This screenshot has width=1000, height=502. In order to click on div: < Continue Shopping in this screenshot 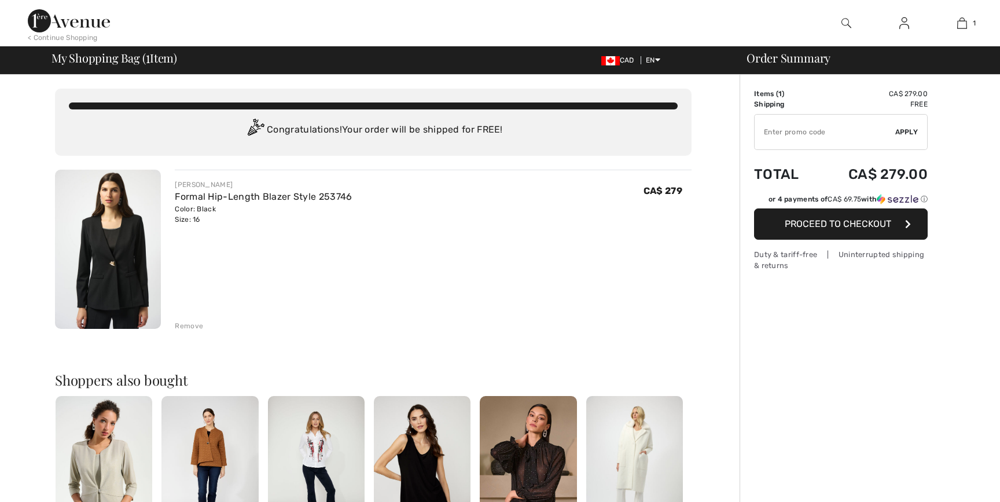, I will do `click(62, 38)`.